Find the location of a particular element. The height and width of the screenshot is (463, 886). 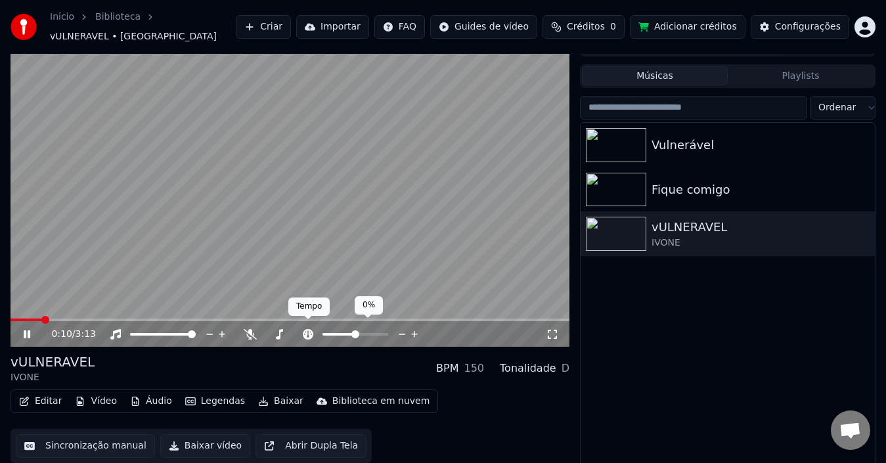

div: 150 is located at coordinates (473, 368).